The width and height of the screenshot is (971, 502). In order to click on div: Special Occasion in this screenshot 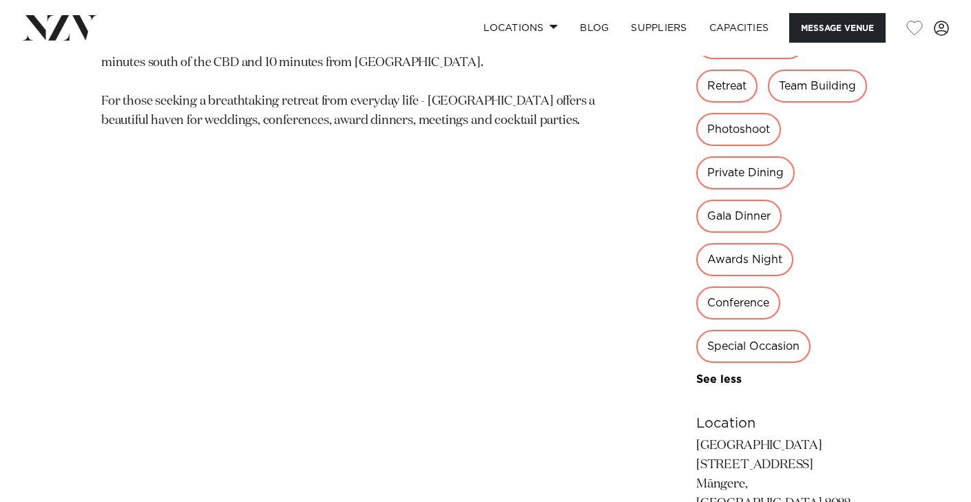, I will do `click(753, 346)`.